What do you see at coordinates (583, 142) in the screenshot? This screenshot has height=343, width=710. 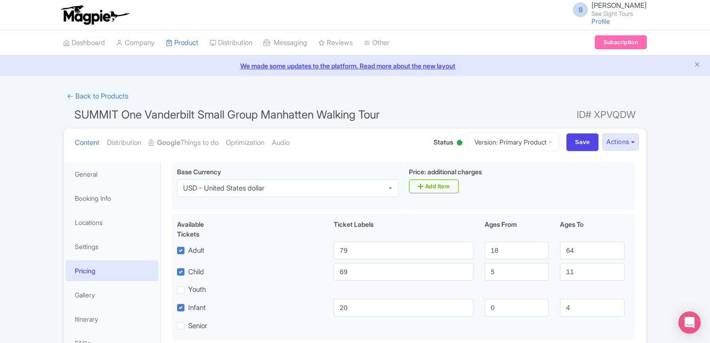 I see `input: Save` at bounding box center [583, 142].